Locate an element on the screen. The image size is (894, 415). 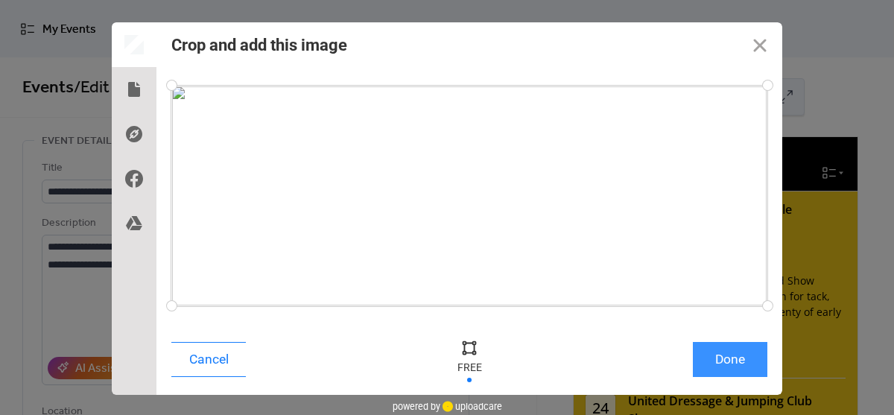
button: Cancel is located at coordinates (209, 359).